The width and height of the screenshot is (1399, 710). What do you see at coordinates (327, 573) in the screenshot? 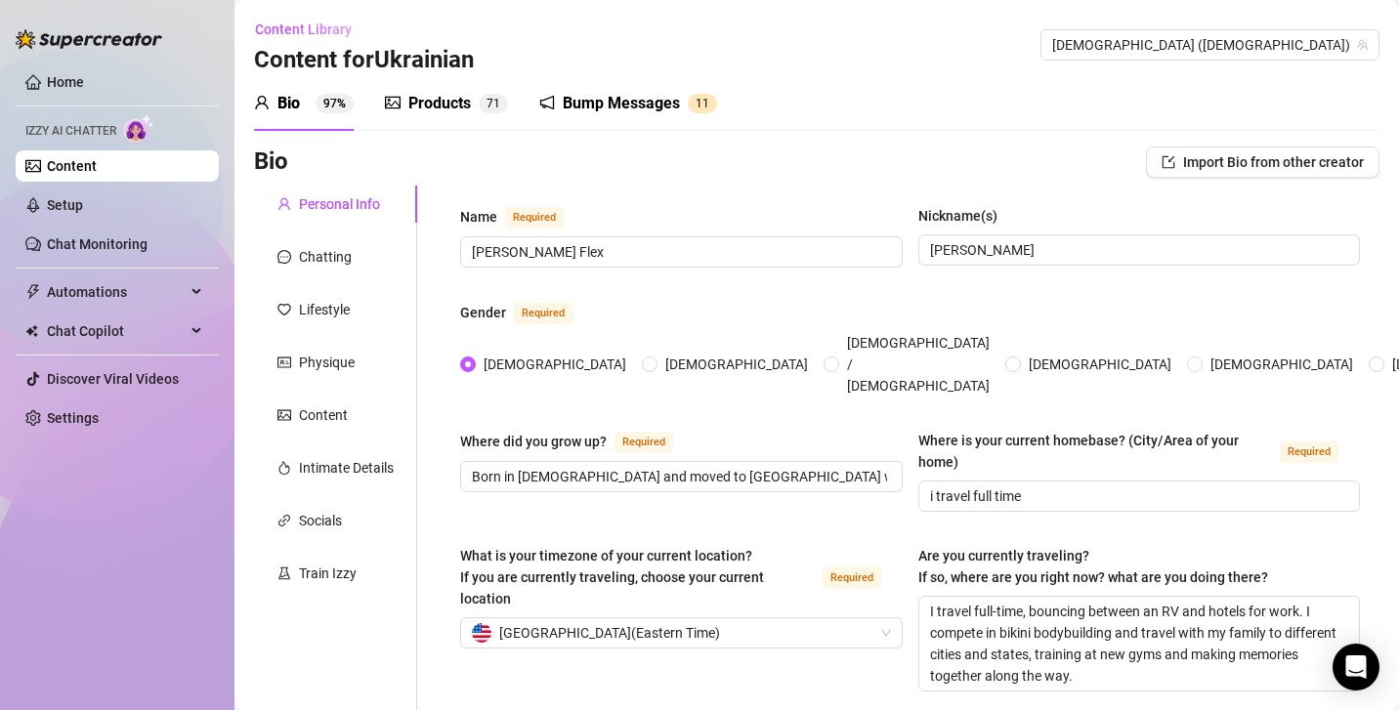
I see `div: Train Izzy` at bounding box center [327, 573].